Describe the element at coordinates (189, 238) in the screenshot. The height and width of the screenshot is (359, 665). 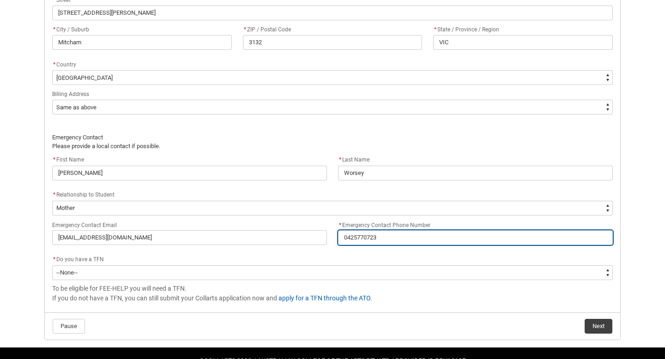
I see `input: you@example.com` at that location.